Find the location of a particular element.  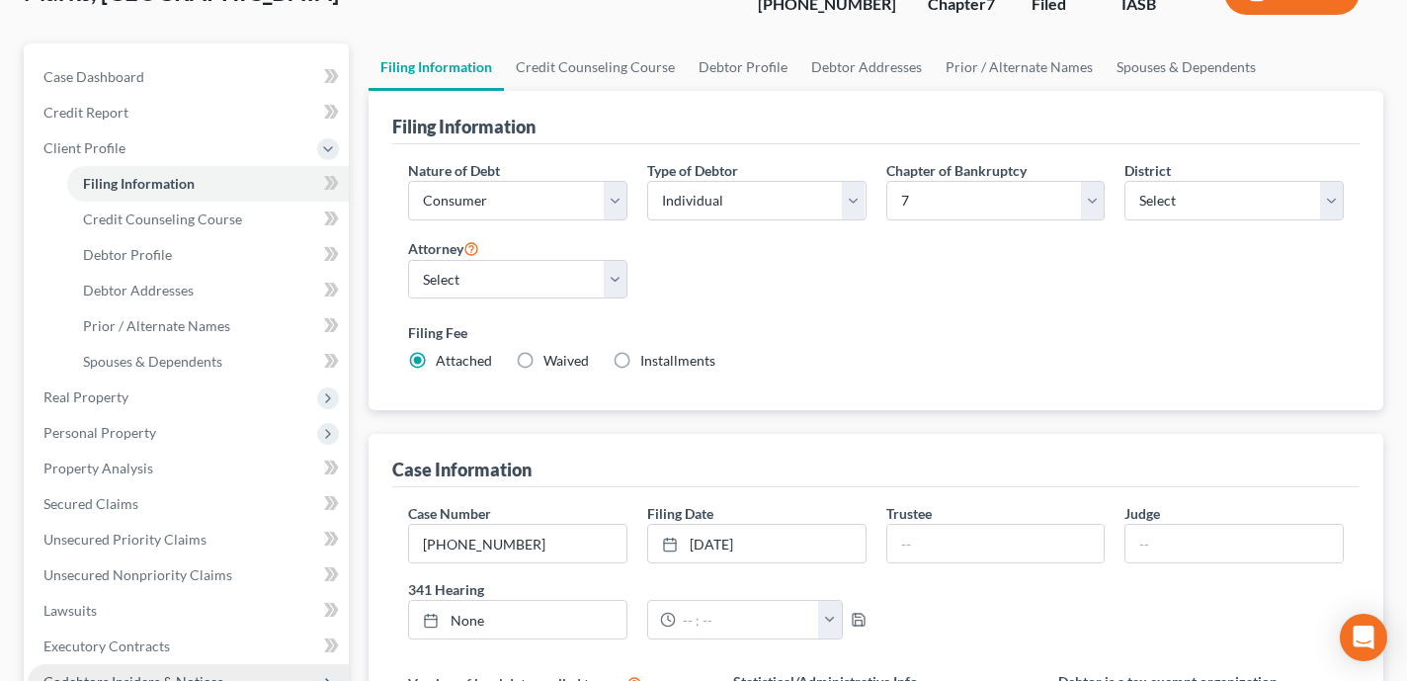

a: Credit Report is located at coordinates (188, 113).